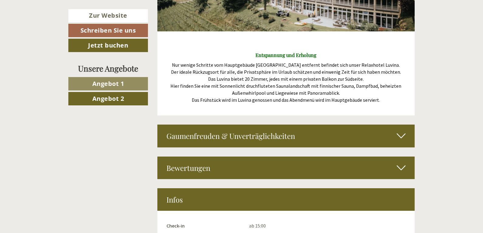 This screenshot has height=233, width=483. Describe the element at coordinates (51, 32) in the screenshot. I see `small: 11:02` at that location.